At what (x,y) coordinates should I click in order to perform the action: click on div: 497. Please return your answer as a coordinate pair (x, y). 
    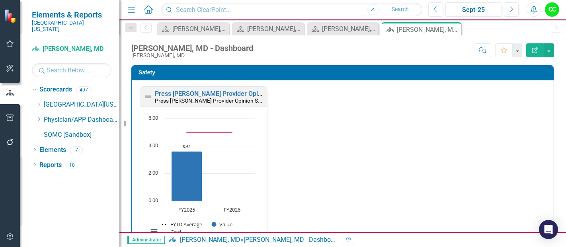
    Looking at the image, I should click on (84, 90).